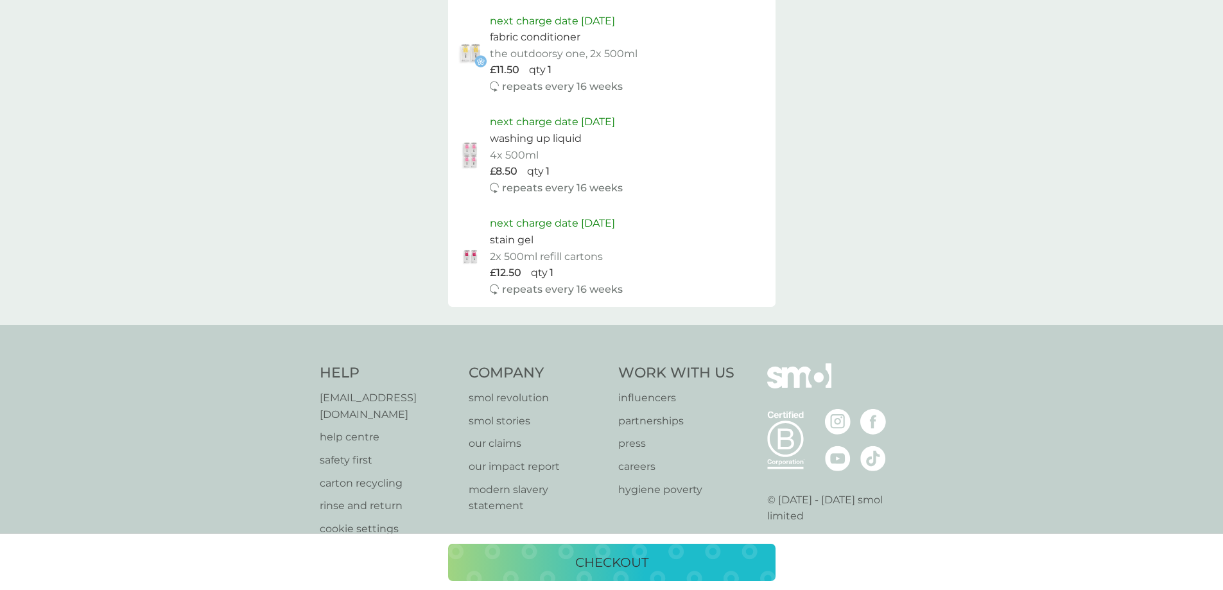 The height and width of the screenshot is (590, 1223). Describe the element at coordinates (537, 373) in the screenshot. I see `h4: Company` at that location.